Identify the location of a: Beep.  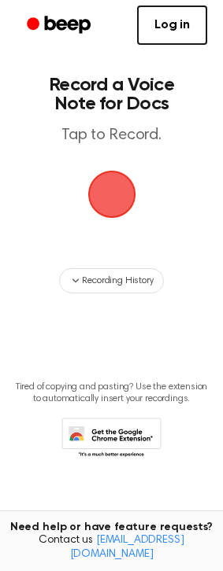
(60, 25).